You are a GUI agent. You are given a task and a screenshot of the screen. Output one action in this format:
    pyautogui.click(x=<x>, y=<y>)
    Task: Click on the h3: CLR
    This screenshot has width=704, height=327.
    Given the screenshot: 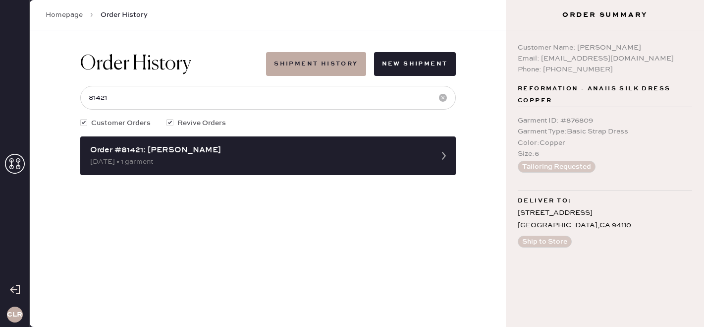 What is the action you would take?
    pyautogui.click(x=14, y=314)
    